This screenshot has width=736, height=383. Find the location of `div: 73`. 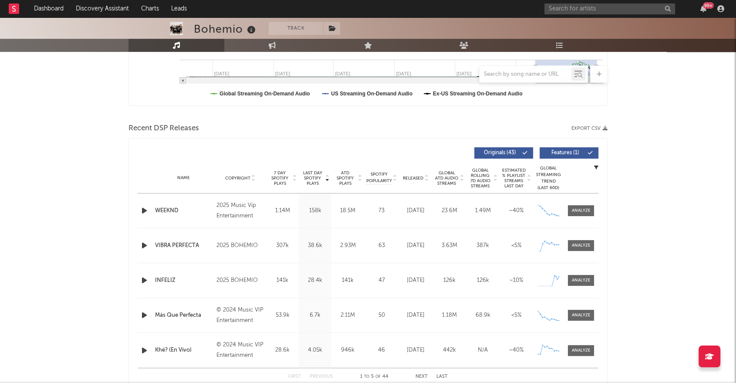

div: 73 is located at coordinates (382, 211).